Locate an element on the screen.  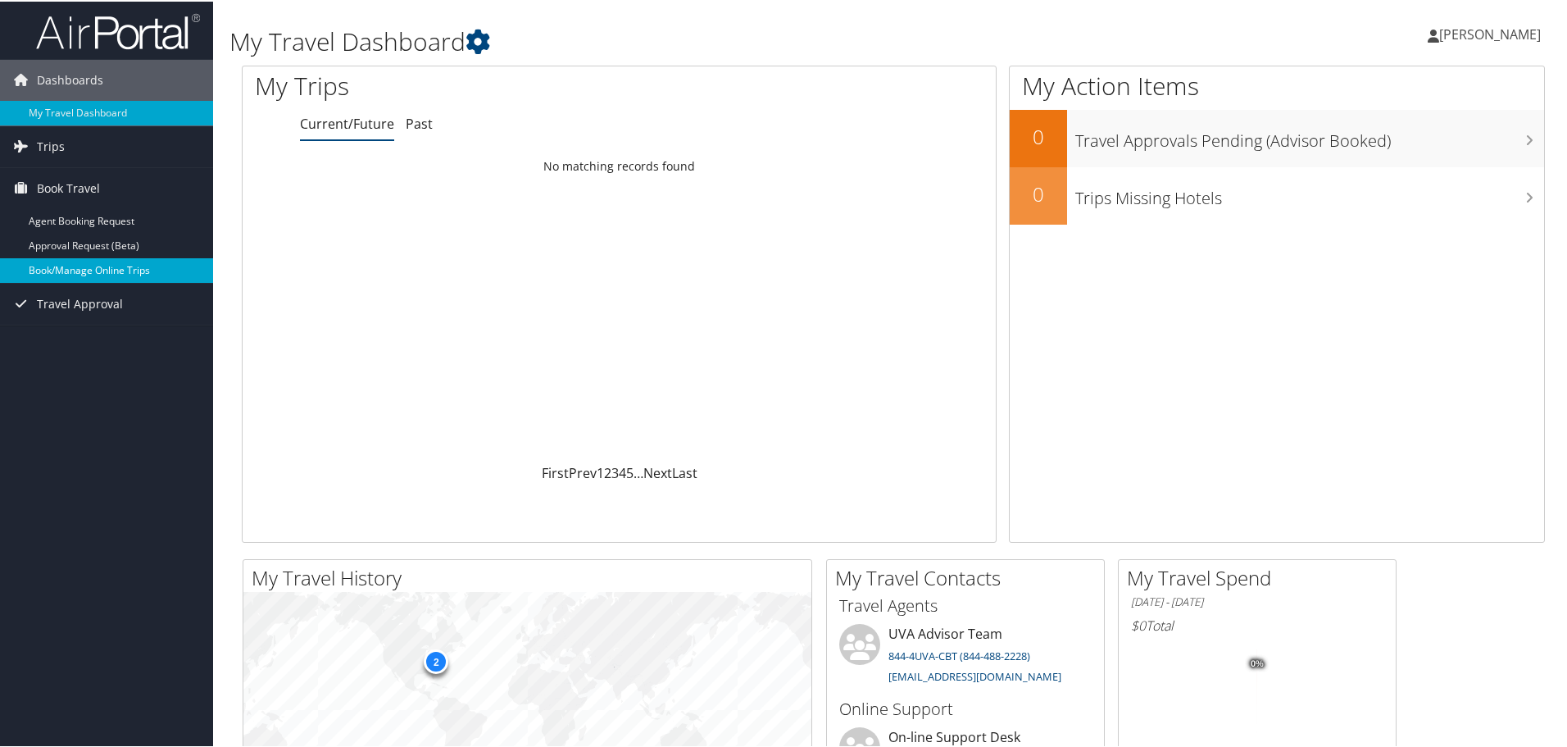
a: Current/Future is located at coordinates (347, 122).